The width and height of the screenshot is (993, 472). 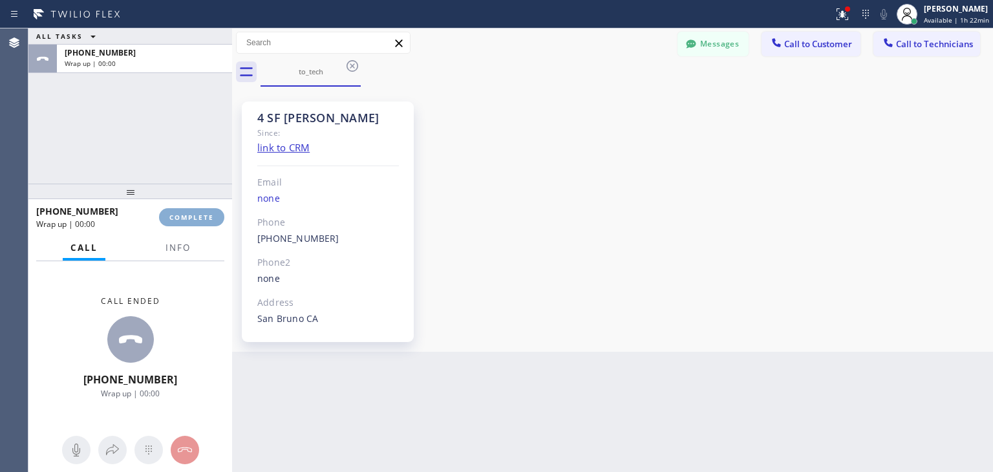 What do you see at coordinates (59, 36) in the screenshot?
I see `span: ALL TASKS` at bounding box center [59, 36].